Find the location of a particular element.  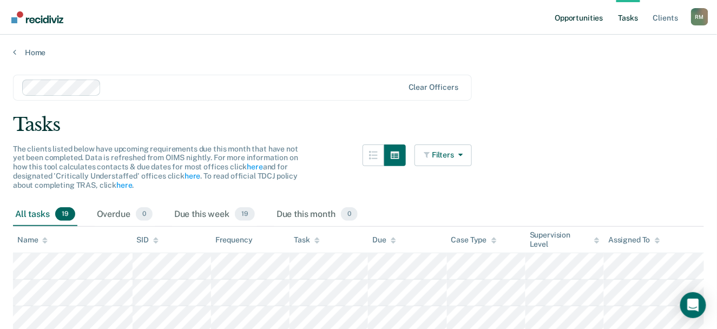

div: Frequency is located at coordinates (234, 240).